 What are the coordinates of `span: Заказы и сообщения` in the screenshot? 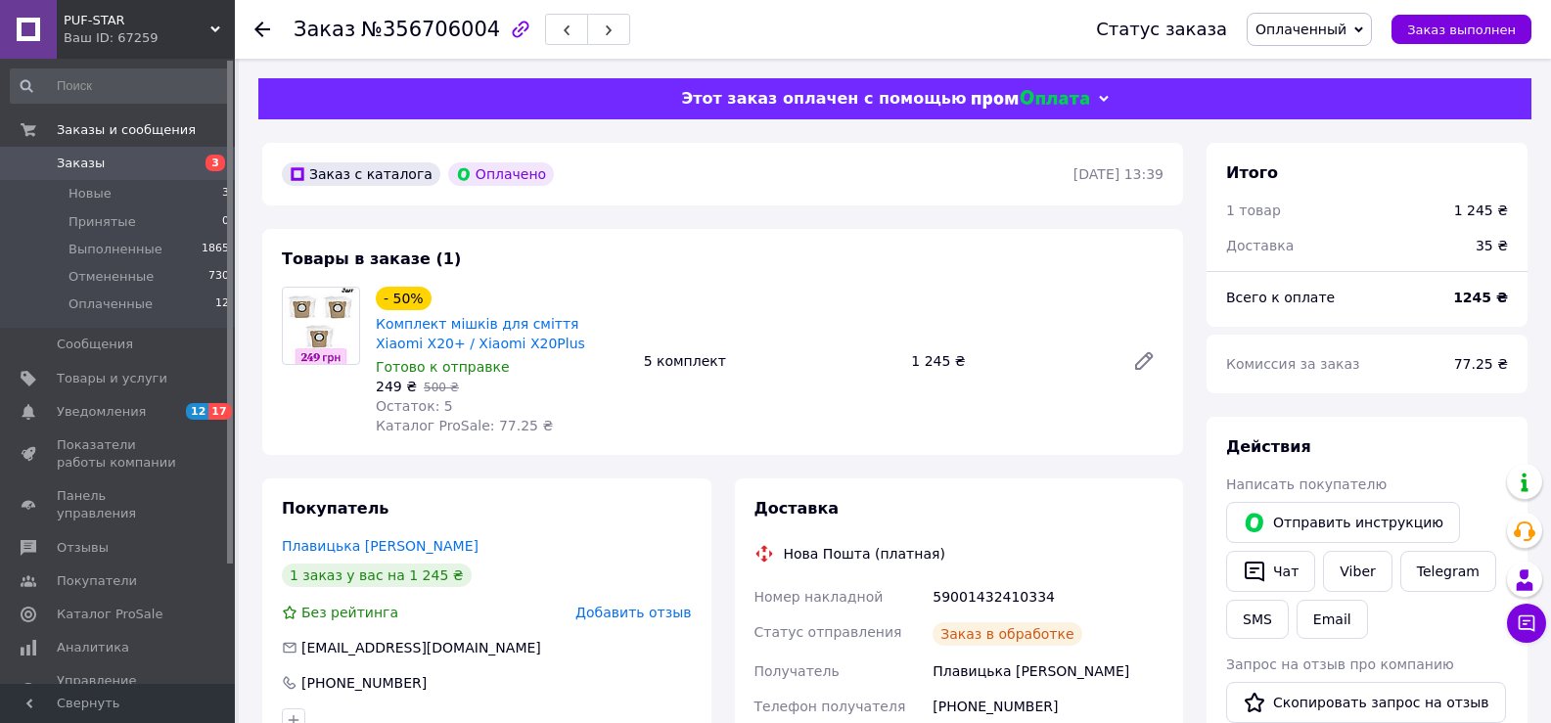 It's located at (126, 130).